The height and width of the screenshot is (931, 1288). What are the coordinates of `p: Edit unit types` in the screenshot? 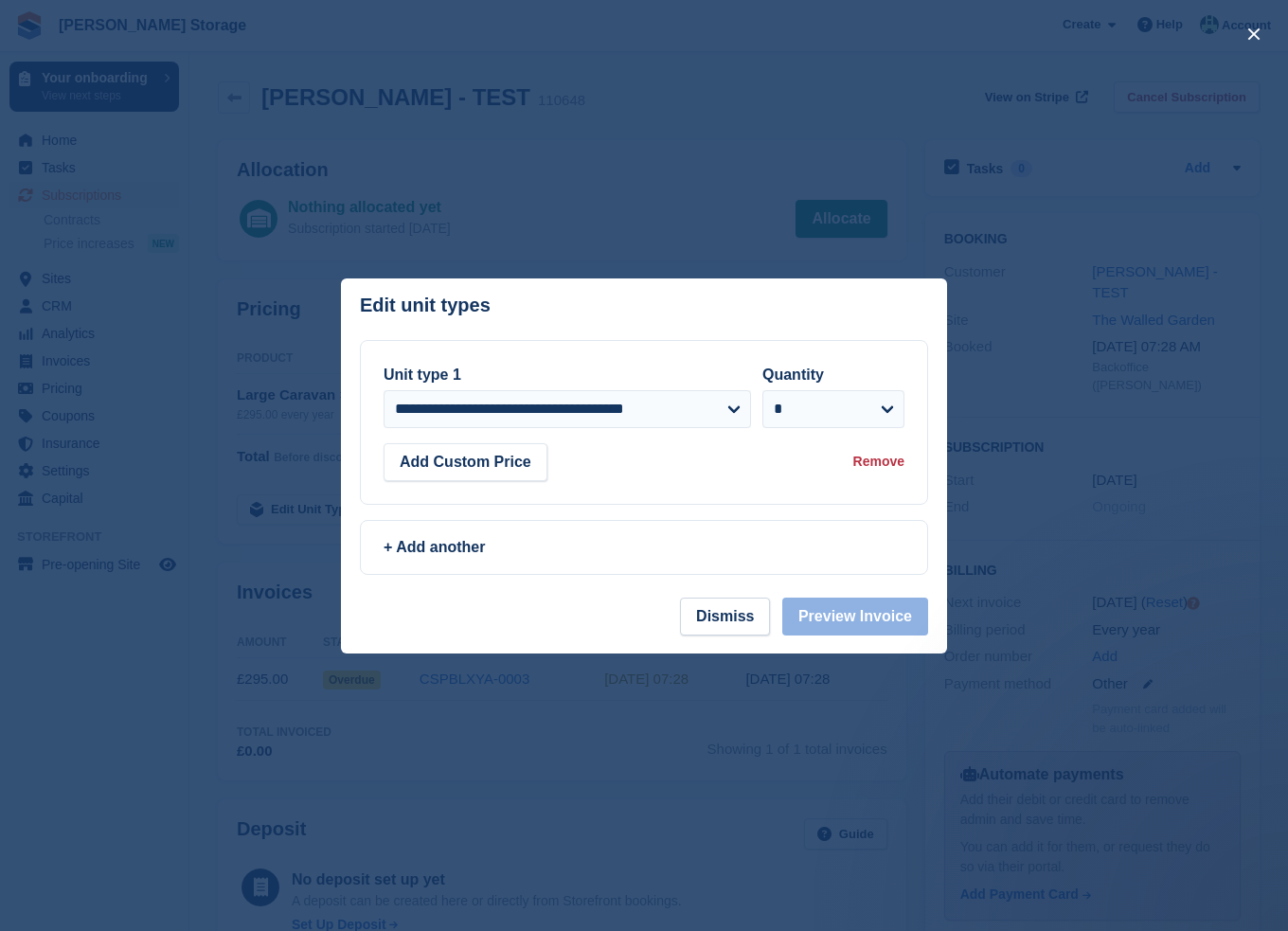 It's located at (425, 305).